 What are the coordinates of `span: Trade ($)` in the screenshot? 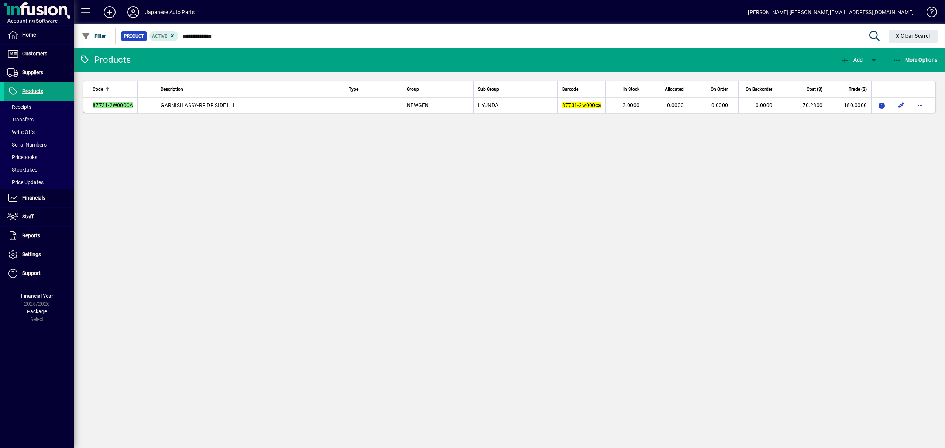 It's located at (858, 89).